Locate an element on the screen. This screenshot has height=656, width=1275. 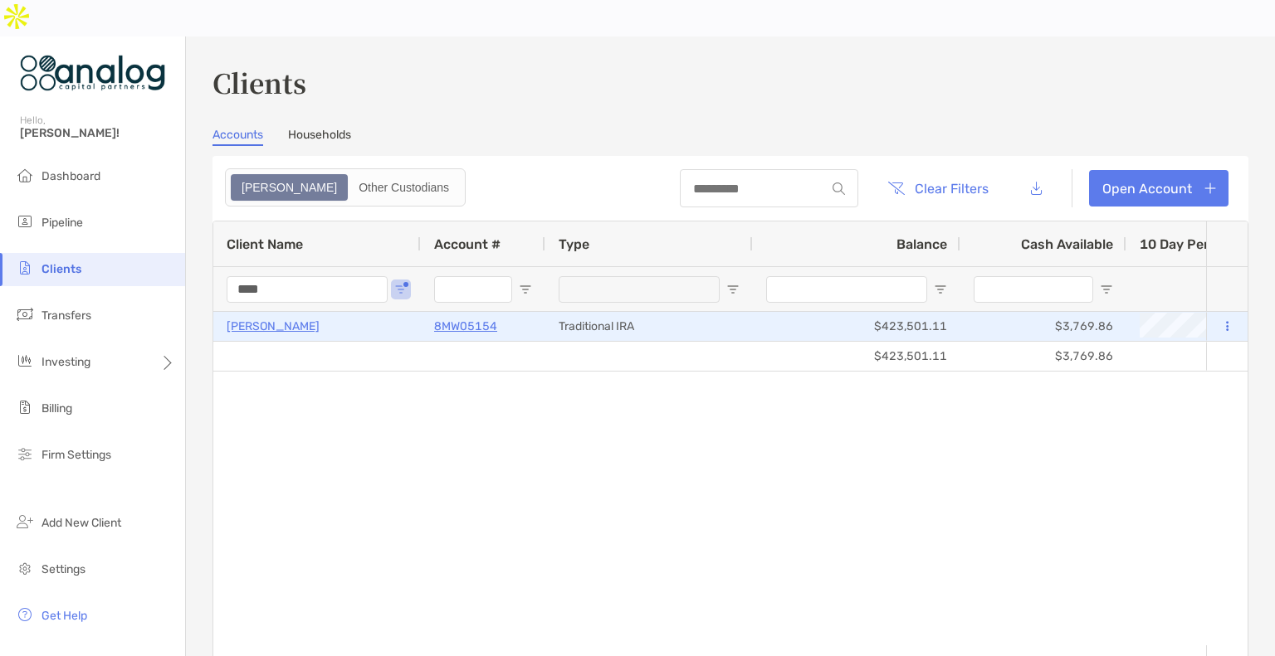
a: Households is located at coordinates (319, 137).